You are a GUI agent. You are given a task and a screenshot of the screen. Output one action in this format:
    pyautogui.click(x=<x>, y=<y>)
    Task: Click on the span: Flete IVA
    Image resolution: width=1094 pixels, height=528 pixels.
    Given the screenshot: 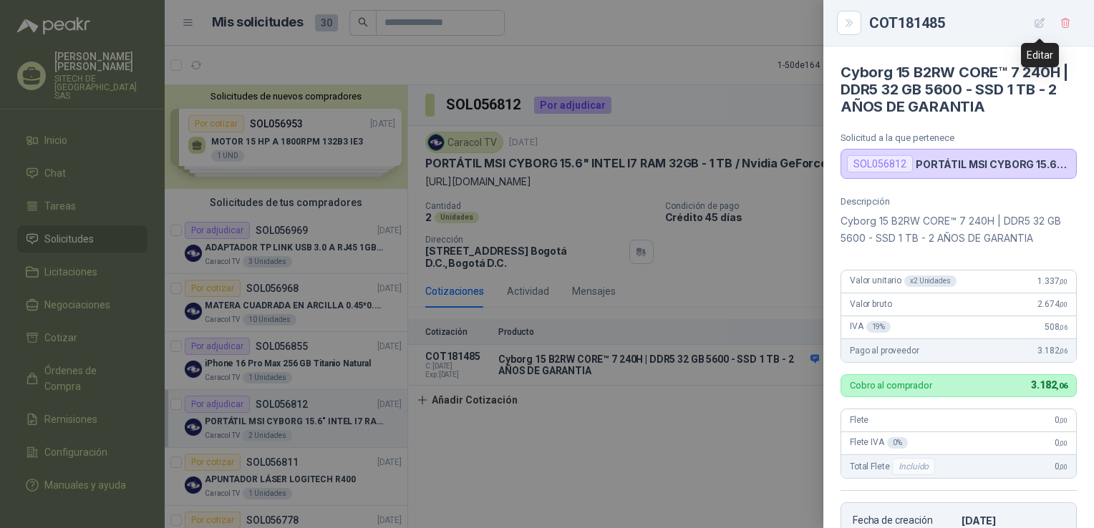 What is the action you would take?
    pyautogui.click(x=879, y=443)
    